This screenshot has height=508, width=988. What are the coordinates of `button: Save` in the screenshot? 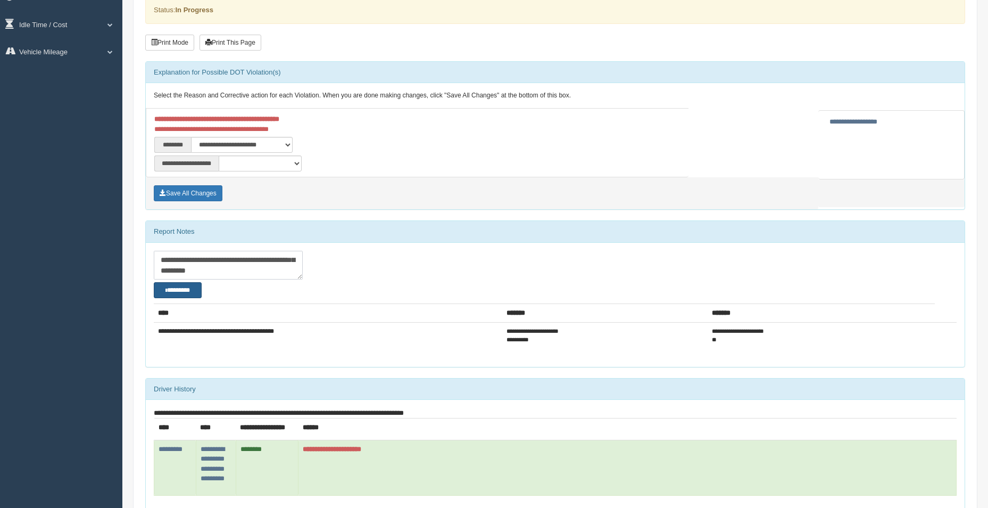 It's located at (188, 193).